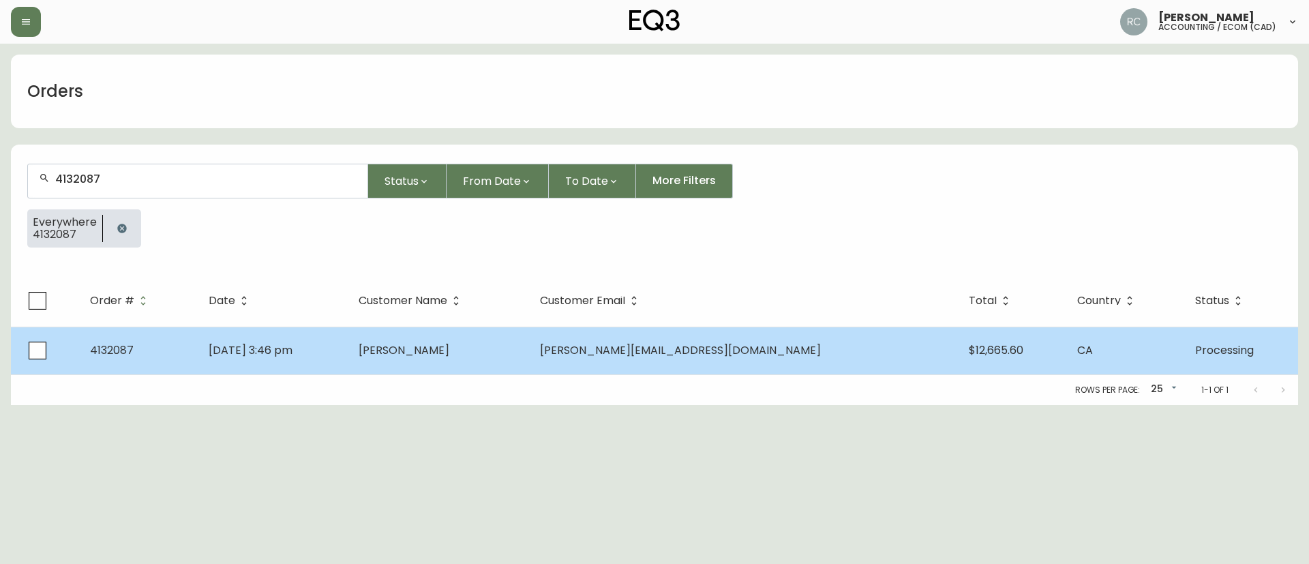 Image resolution: width=1309 pixels, height=564 pixels. What do you see at coordinates (1163, 389) in the screenshot?
I see `div: 25` at bounding box center [1163, 389].